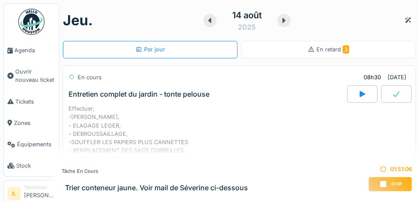 The image size is (419, 202). What do you see at coordinates (14, 194) in the screenshot?
I see `li: IL` at bounding box center [14, 194].